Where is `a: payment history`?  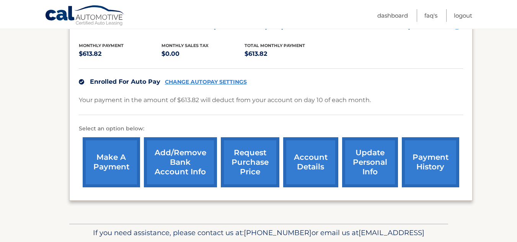
a: payment history is located at coordinates (431, 162).